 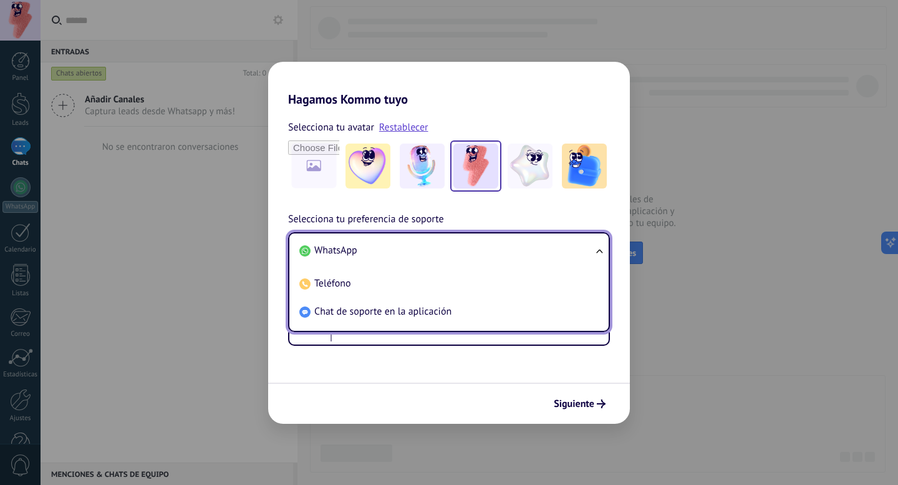 I want to click on button: Siguiente, so click(x=579, y=403).